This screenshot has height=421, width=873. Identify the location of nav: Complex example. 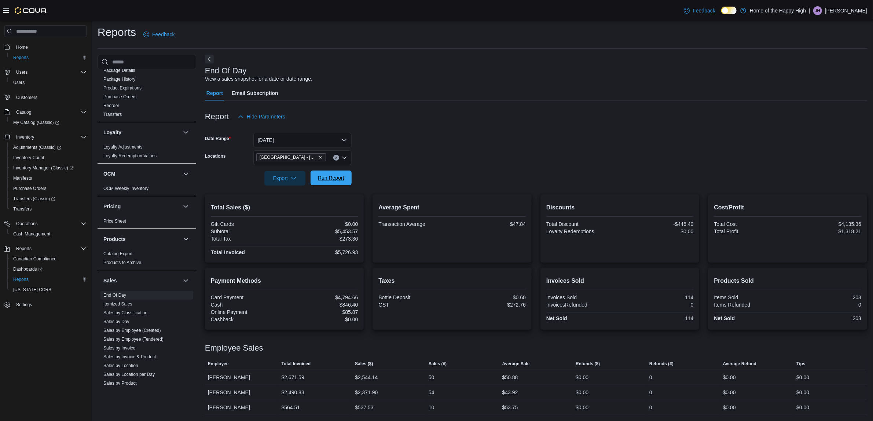
(45, 184).